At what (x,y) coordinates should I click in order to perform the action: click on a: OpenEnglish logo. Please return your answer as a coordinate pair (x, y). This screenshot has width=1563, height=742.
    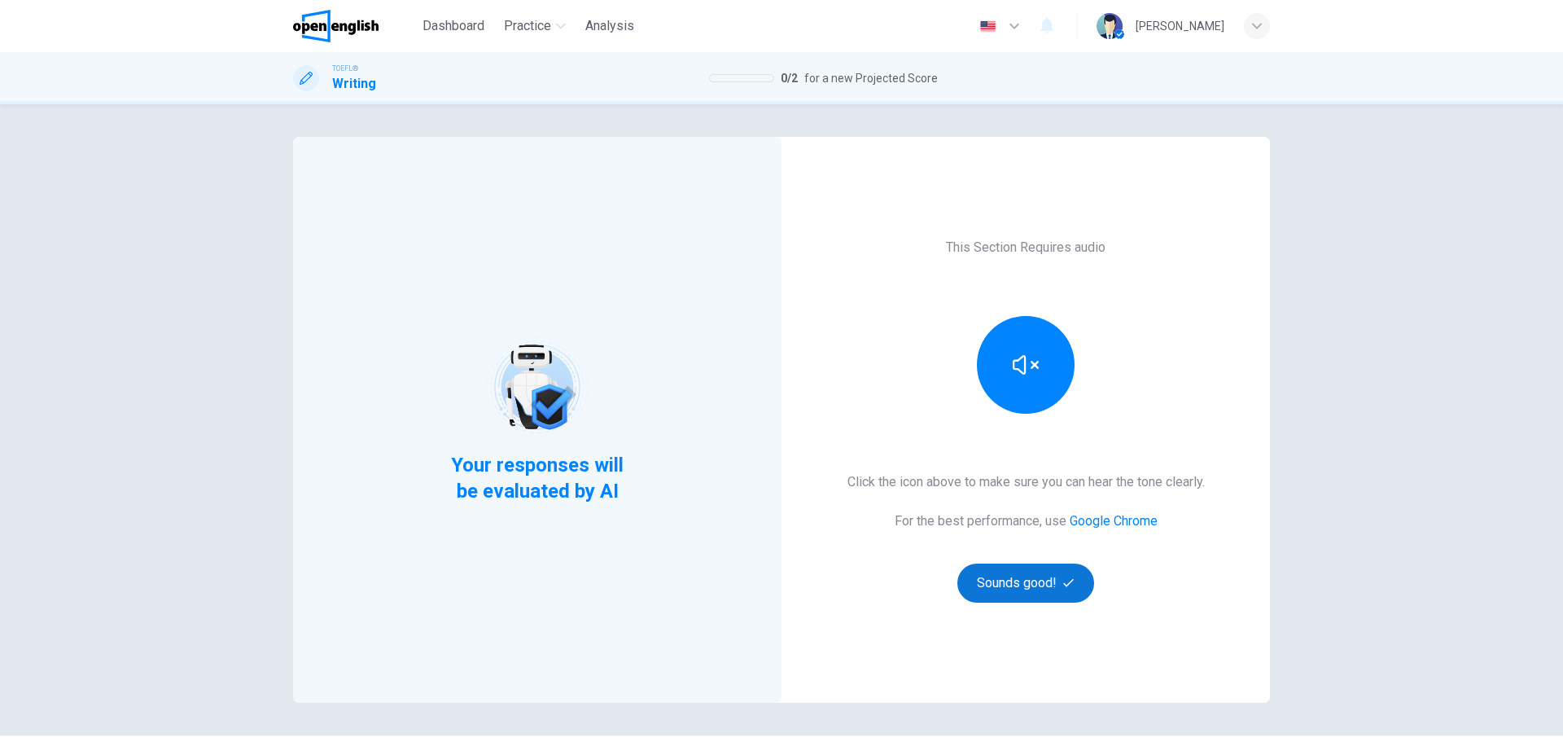
    Looking at the image, I should click on (354, 26).